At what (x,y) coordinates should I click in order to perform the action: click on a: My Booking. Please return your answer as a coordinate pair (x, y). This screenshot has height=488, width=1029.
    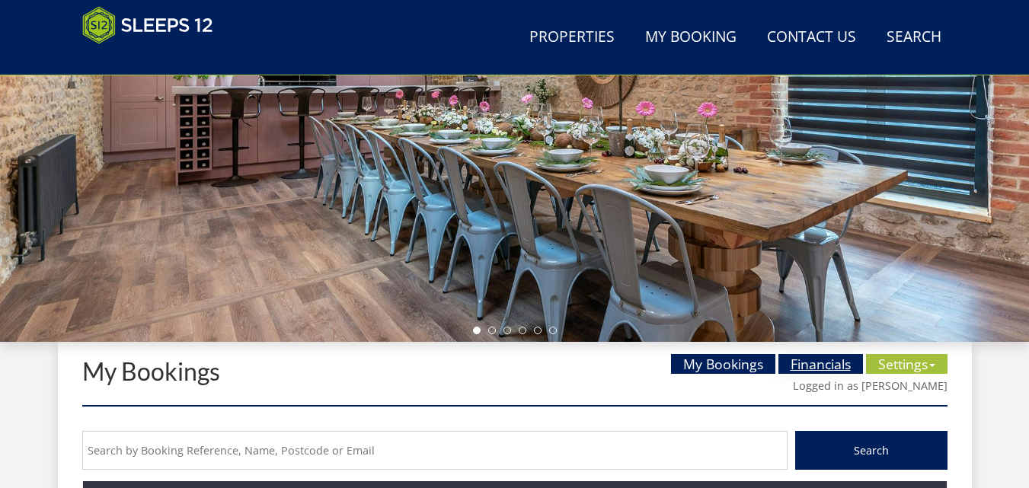
    Looking at the image, I should click on (690, 37).